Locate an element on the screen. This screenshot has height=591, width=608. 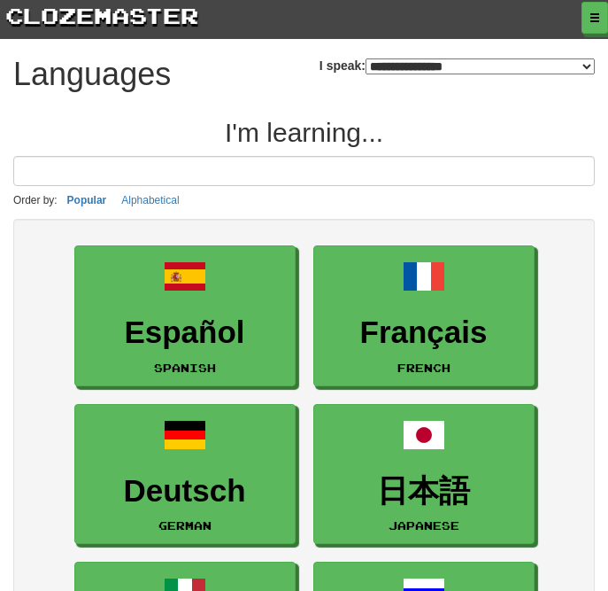
button: Alphabetical is located at coordinates (150, 200).